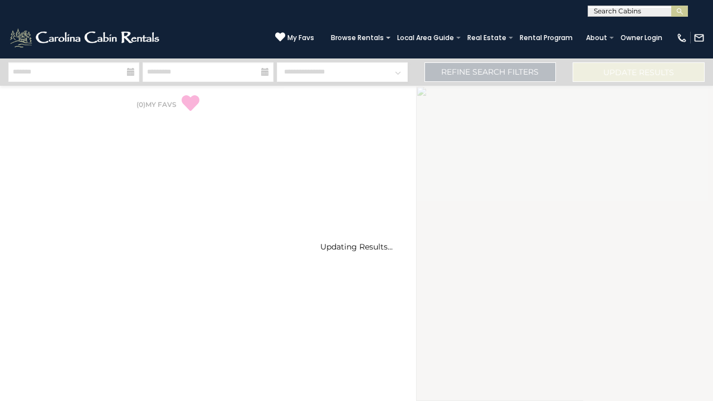 This screenshot has height=401, width=713. What do you see at coordinates (487, 38) in the screenshot?
I see `a: Real Estate` at bounding box center [487, 38].